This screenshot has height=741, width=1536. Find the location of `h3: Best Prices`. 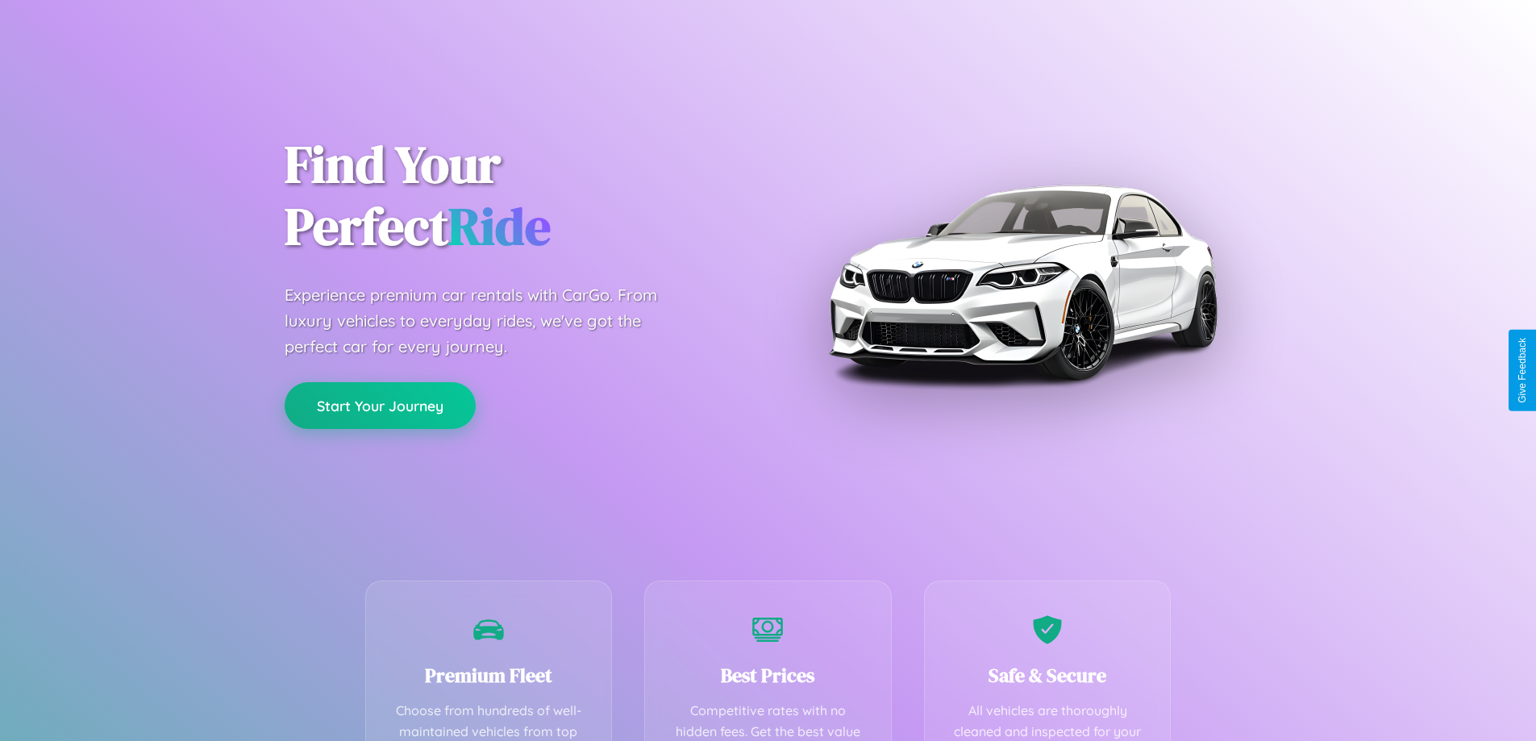

h3: Best Prices is located at coordinates (768, 675).